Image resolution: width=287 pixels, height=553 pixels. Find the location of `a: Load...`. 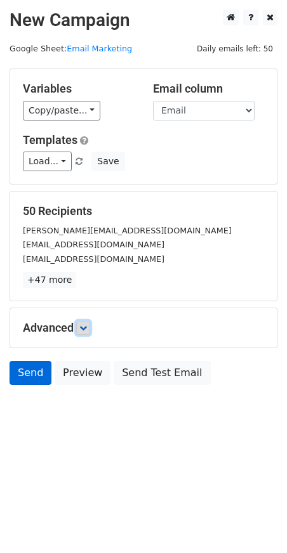

a: Load... is located at coordinates (47, 161).